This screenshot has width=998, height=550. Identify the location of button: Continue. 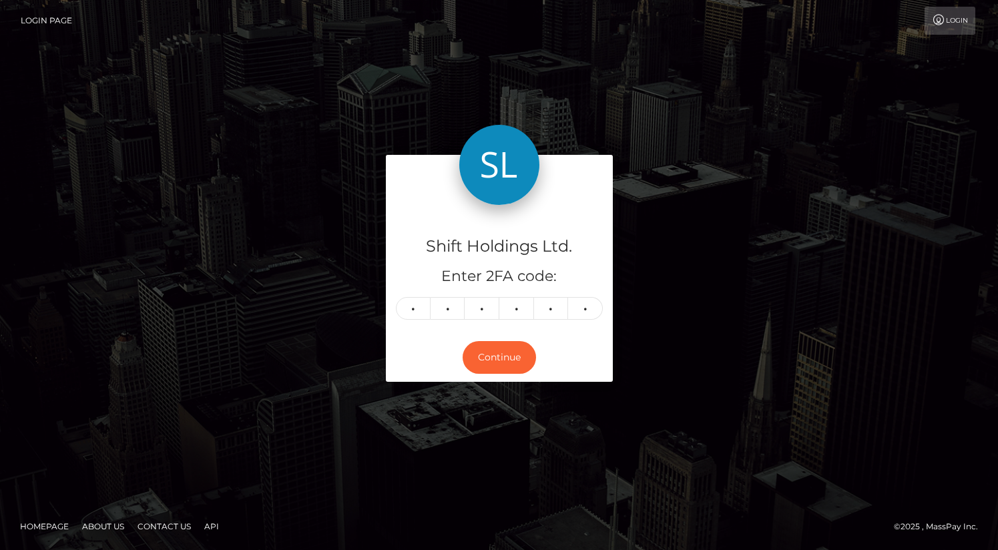
(499, 357).